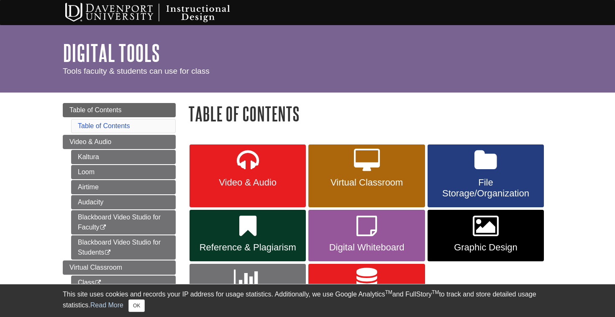 The width and height of the screenshot is (615, 317). Describe the element at coordinates (124, 157) in the screenshot. I see `a: Kaltura` at that location.